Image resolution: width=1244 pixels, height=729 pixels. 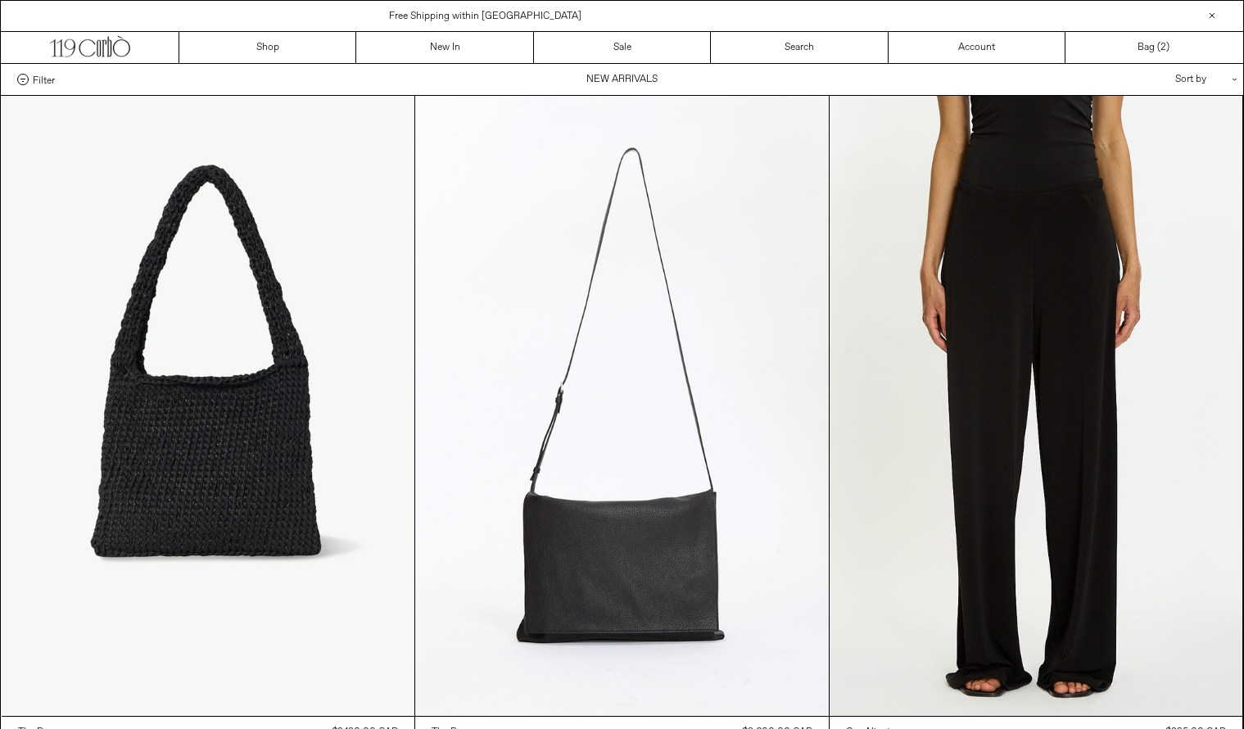 What do you see at coordinates (1036, 405) in the screenshot?
I see `img: One Nineteen Wide Leg Pant` at bounding box center [1036, 405].